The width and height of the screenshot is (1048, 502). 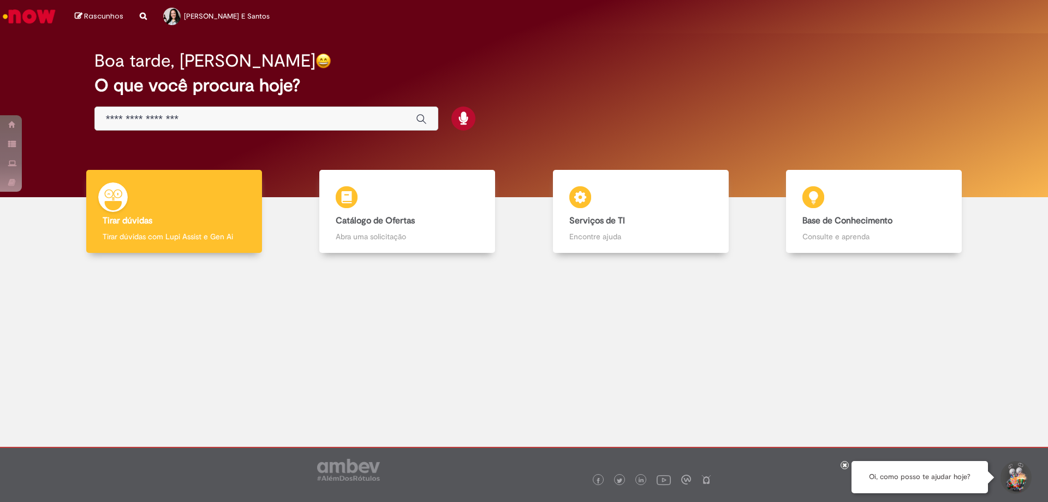 What do you see at coordinates (407, 236) in the screenshot?
I see `p: Abra uma solicitação` at bounding box center [407, 236].